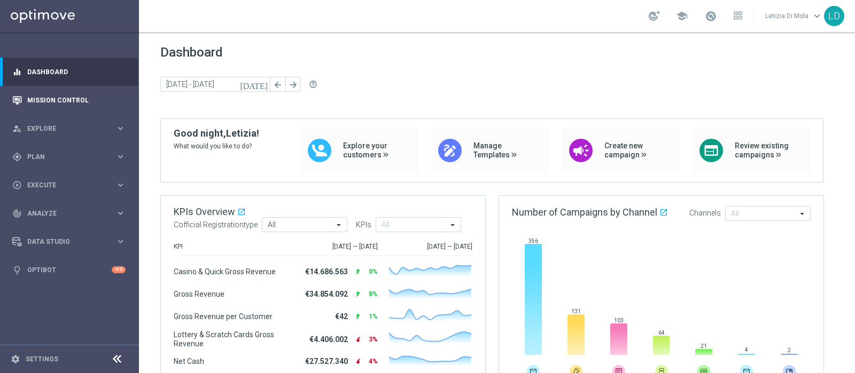  I want to click on div: +10, so click(119, 270).